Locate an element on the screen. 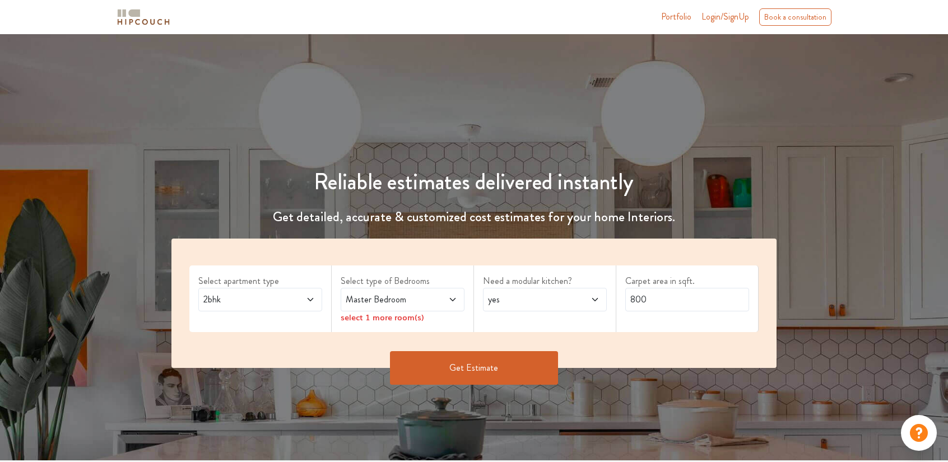 The image size is (948, 462). span: Master Bedroom is located at coordinates (386, 300).